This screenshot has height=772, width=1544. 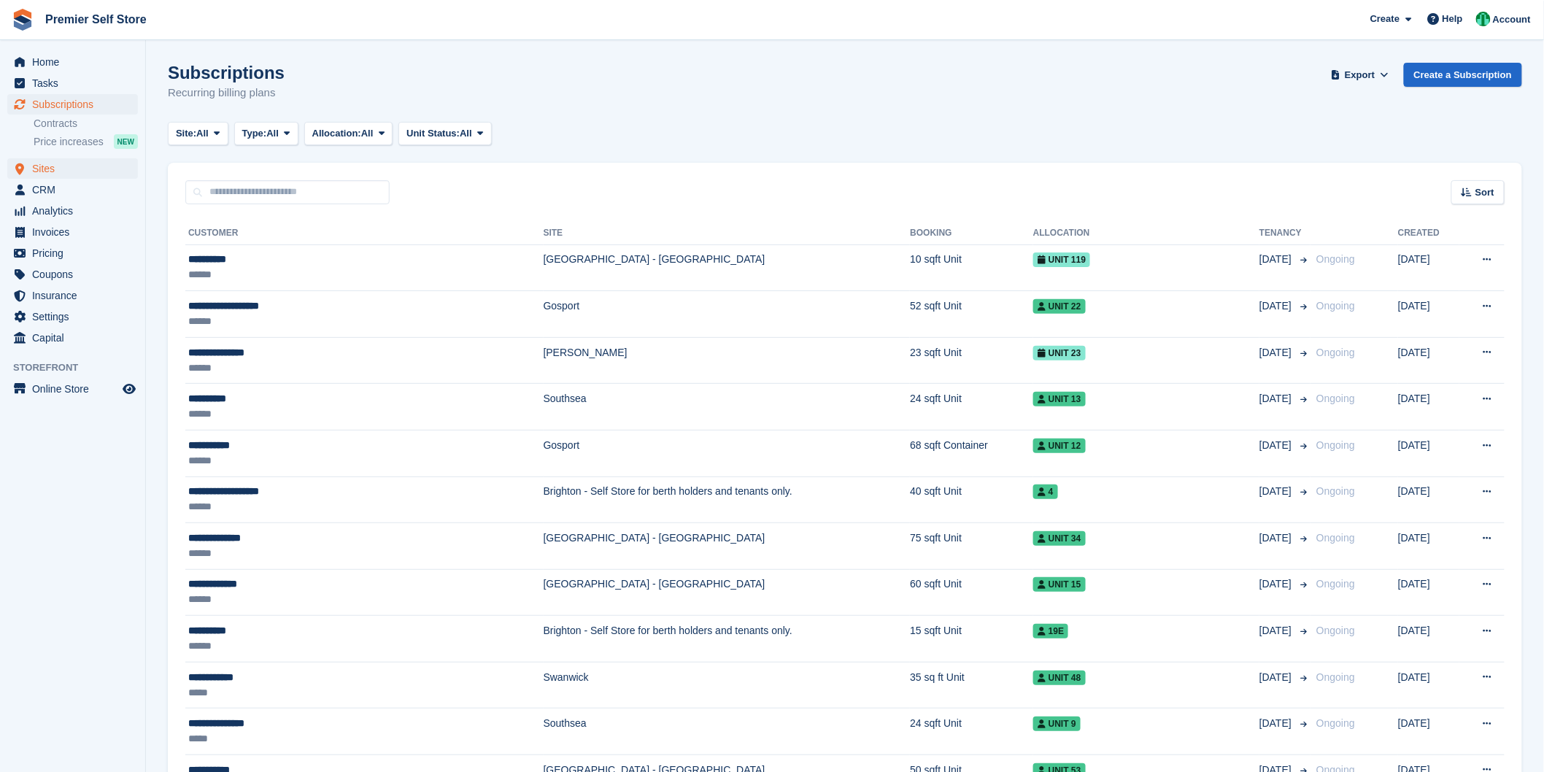 I want to click on span: Sites, so click(x=76, y=169).